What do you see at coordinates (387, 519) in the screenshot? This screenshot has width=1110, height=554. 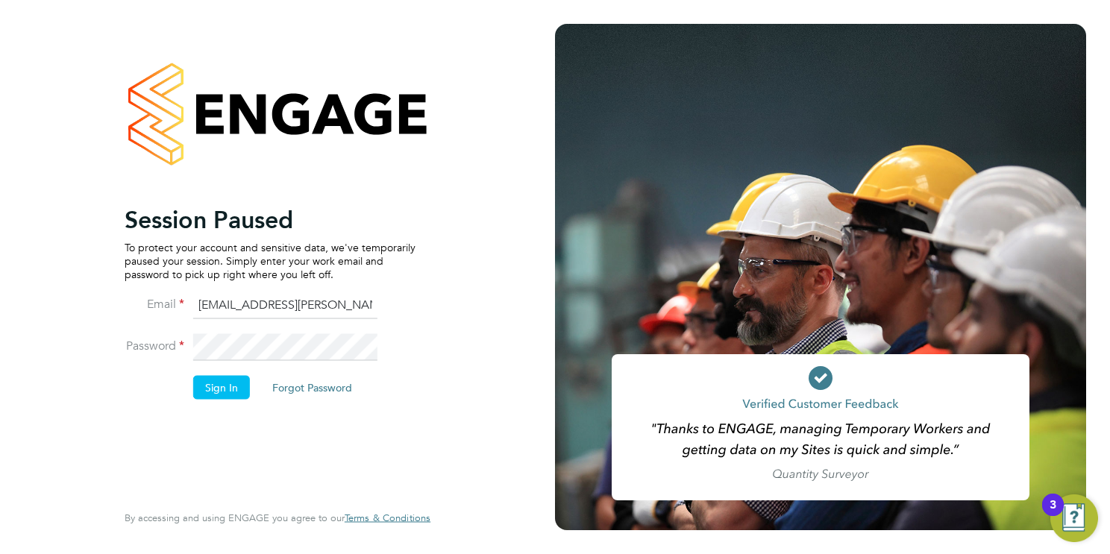 I see `a: Terms & Conditions` at bounding box center [387, 519].